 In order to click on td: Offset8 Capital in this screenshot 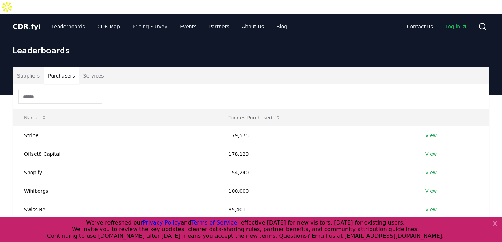, I will do `click(115, 153)`.